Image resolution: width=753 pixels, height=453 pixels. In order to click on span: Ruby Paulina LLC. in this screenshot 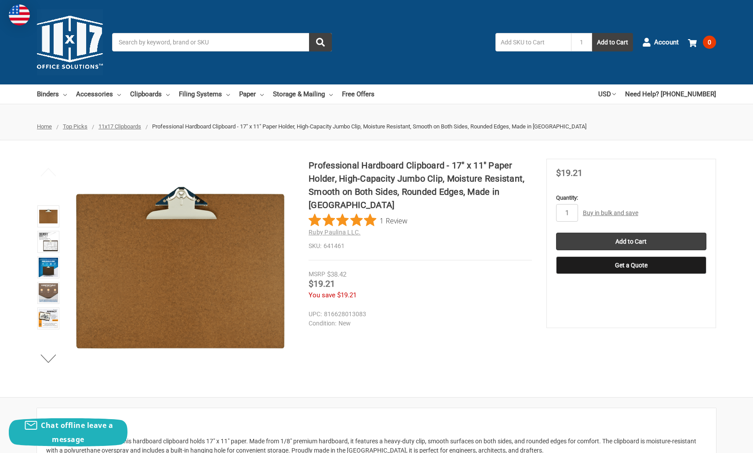, I will do `click(335, 232)`.